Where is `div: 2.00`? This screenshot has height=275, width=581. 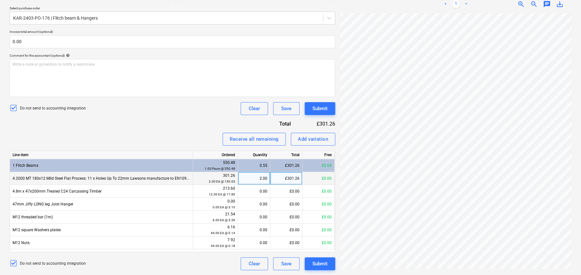
div: 2.00 is located at coordinates (254, 178).